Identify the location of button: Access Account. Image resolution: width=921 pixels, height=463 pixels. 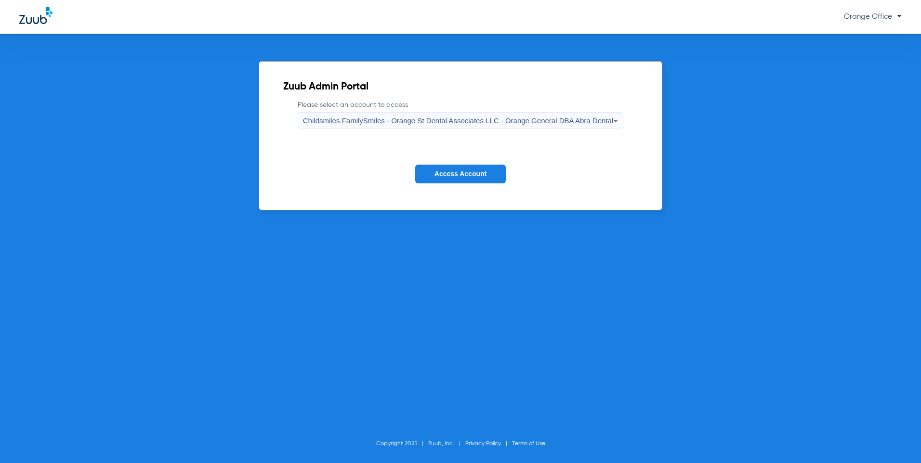
(461, 174).